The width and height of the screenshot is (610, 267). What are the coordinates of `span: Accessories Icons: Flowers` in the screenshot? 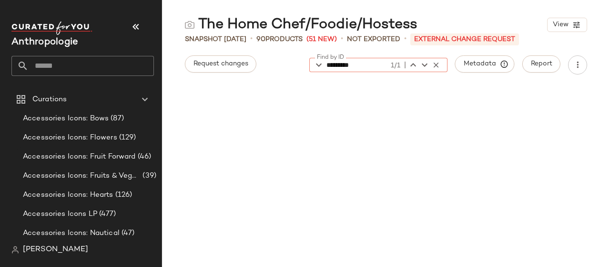 It's located at (70, 137).